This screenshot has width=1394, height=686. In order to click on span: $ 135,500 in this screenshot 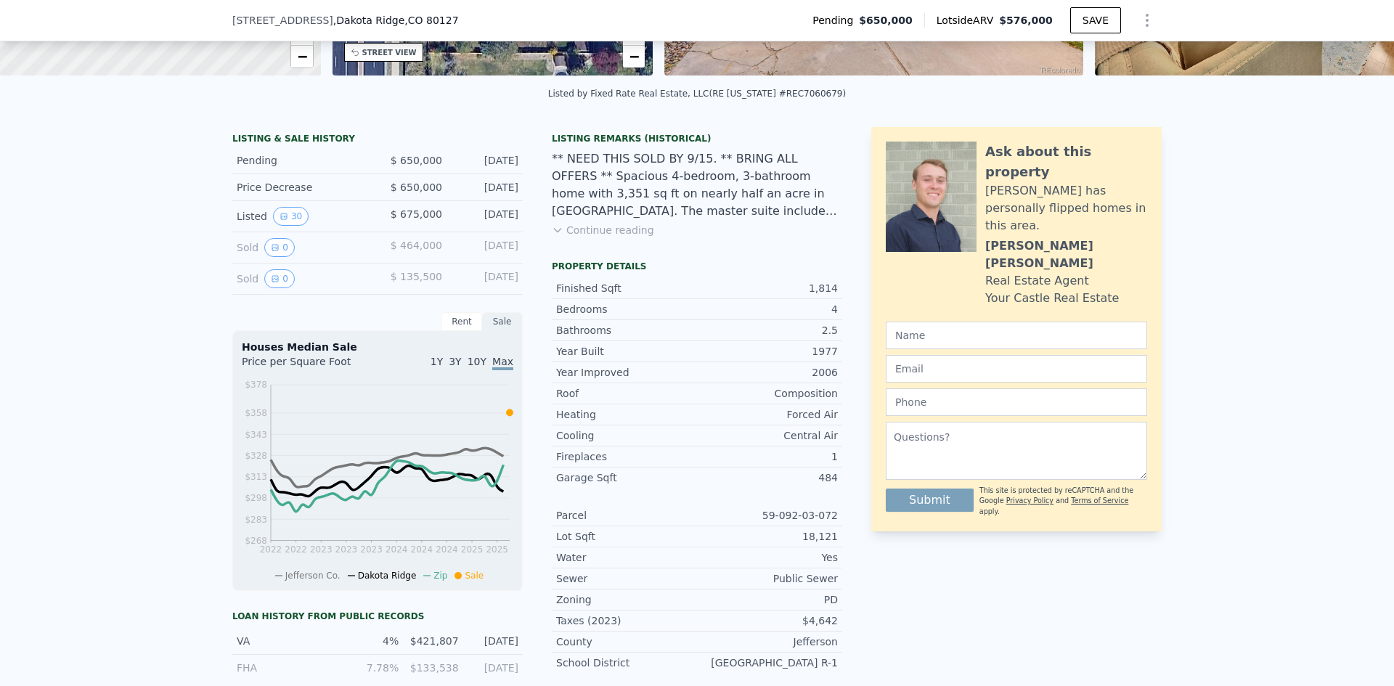, I will do `click(416, 277)`.